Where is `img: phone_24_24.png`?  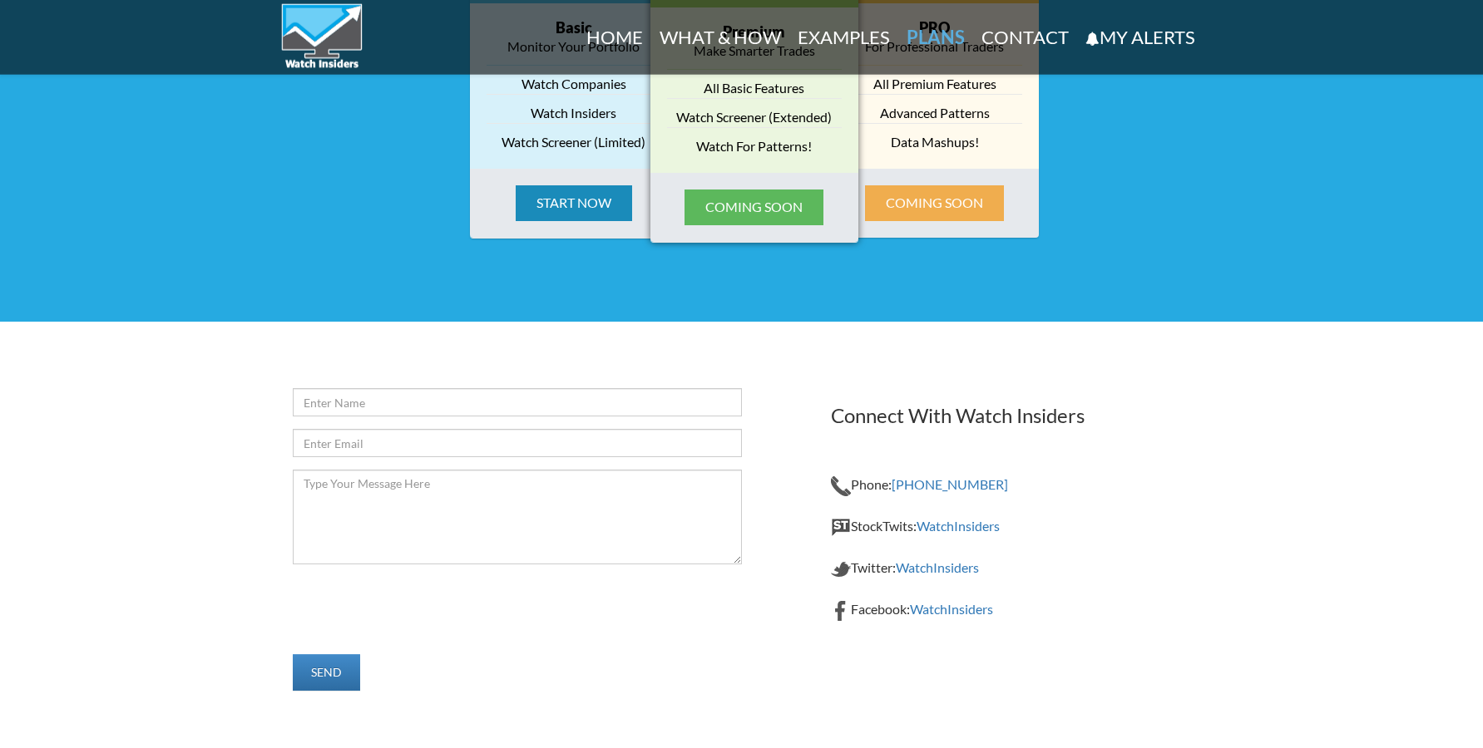 img: phone_24_24.png is located at coordinates (841, 486).